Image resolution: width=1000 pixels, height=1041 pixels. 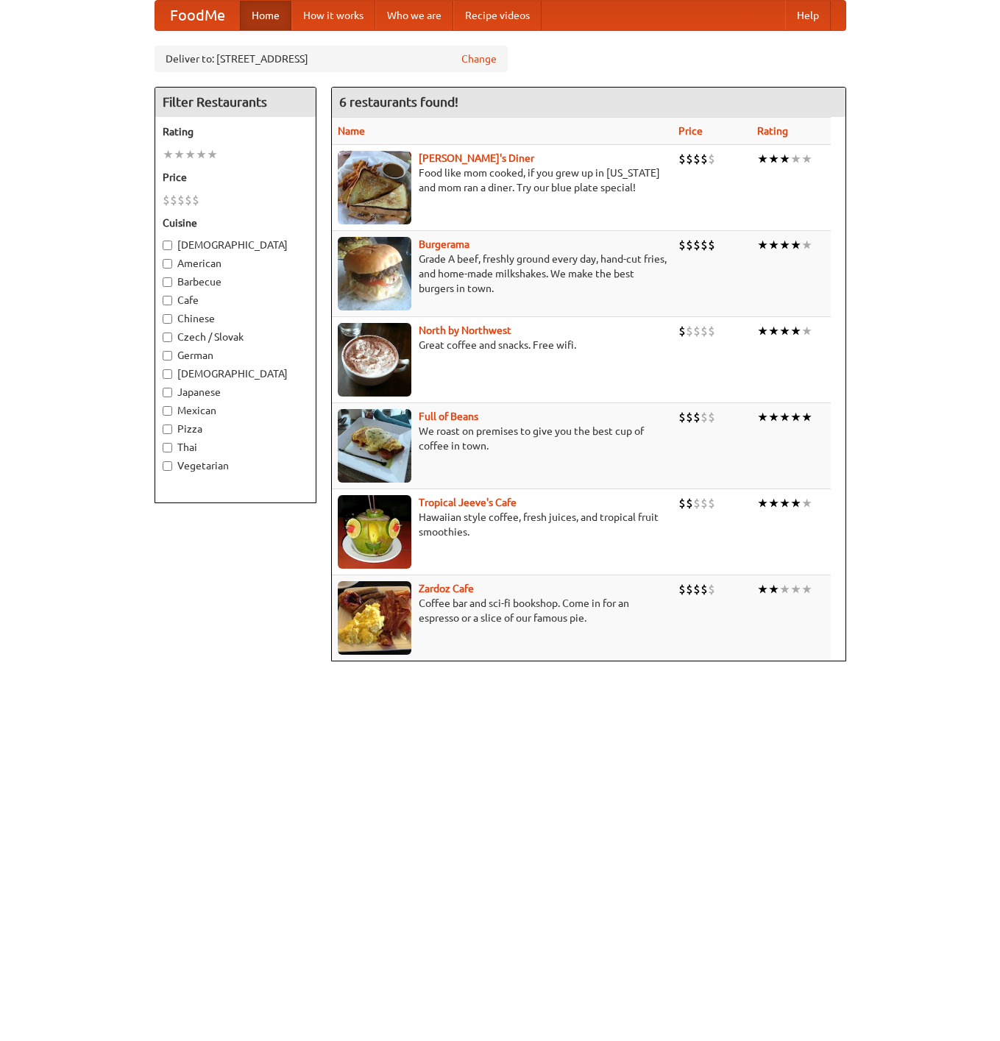 I want to click on a: FoodMe, so click(x=197, y=15).